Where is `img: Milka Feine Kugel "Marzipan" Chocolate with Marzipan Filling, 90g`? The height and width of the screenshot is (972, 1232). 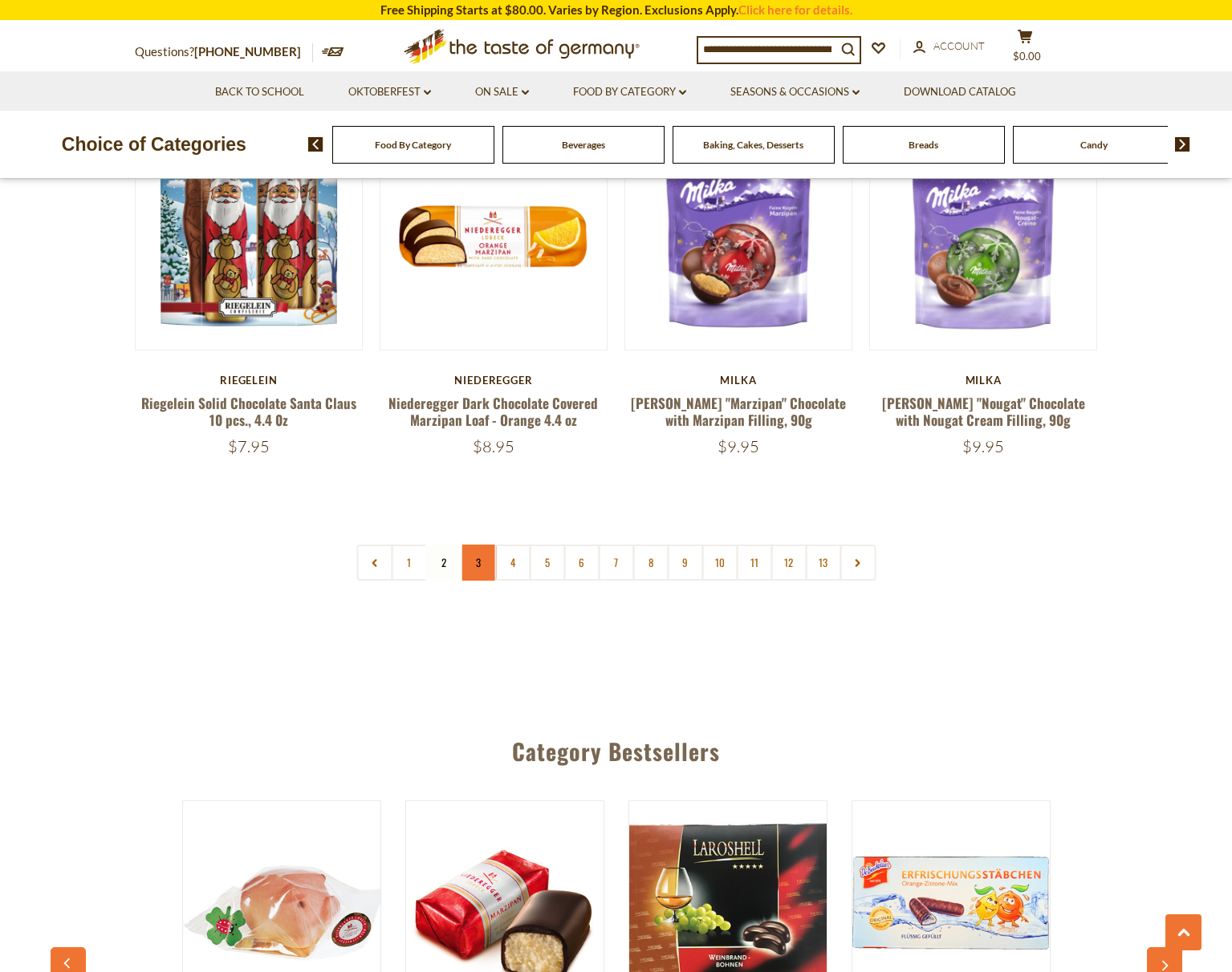
img: Milka Feine Kugel "Marzipan" Chocolate with Marzipan Filling, 90g is located at coordinates (738, 236).